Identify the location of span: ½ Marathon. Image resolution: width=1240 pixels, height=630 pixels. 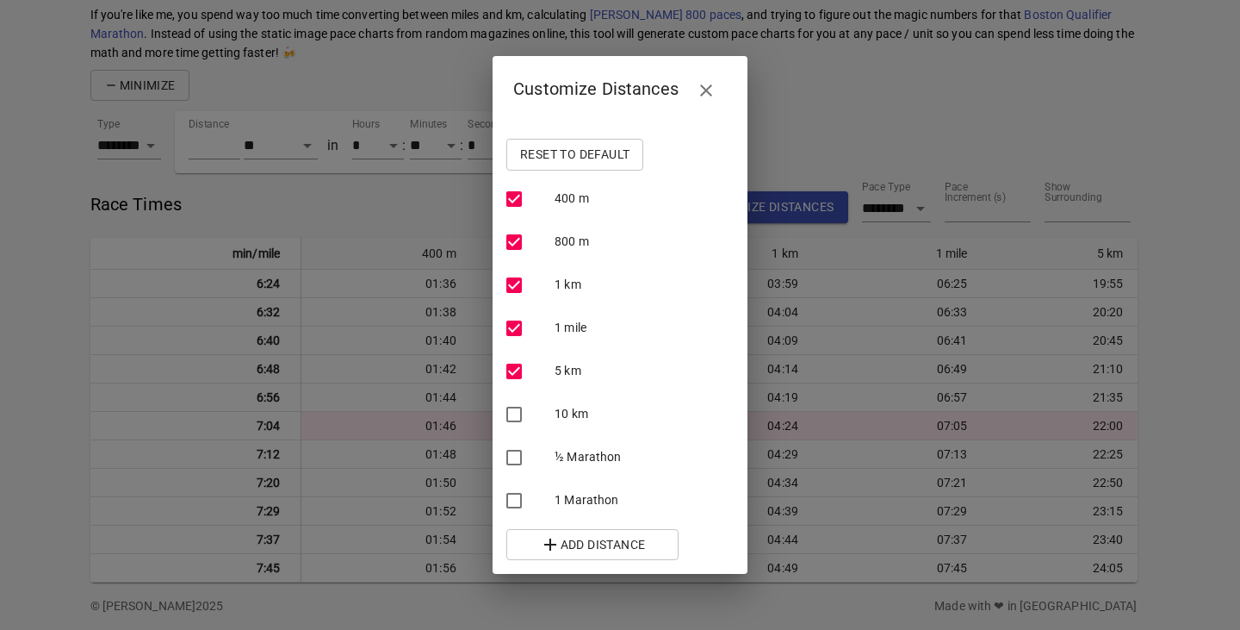
(588, 457).